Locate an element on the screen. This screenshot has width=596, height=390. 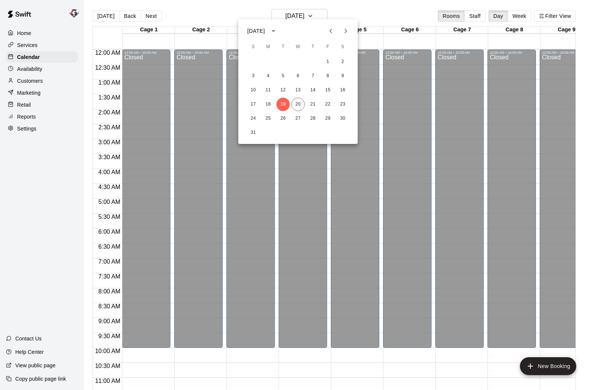
button: 21 is located at coordinates (313, 105).